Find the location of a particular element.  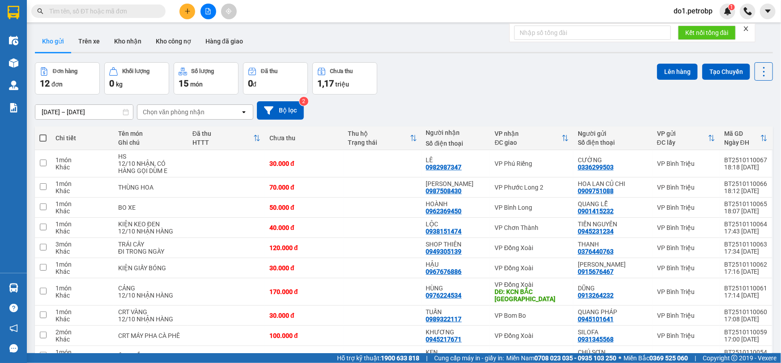

div: BT2510110060 is located at coordinates (746, 312).